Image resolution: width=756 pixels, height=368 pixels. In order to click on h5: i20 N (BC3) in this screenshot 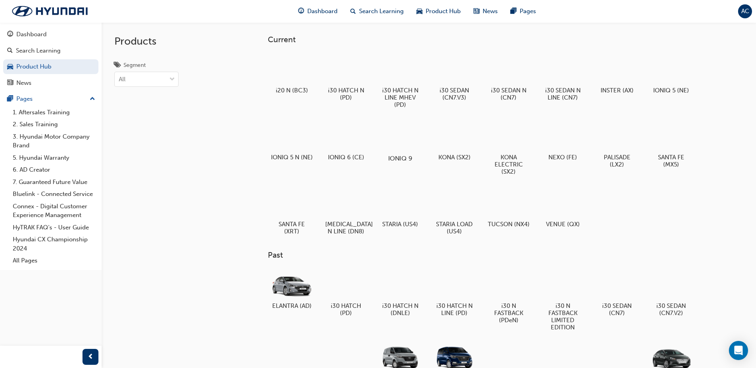, I will do `click(292, 90)`.